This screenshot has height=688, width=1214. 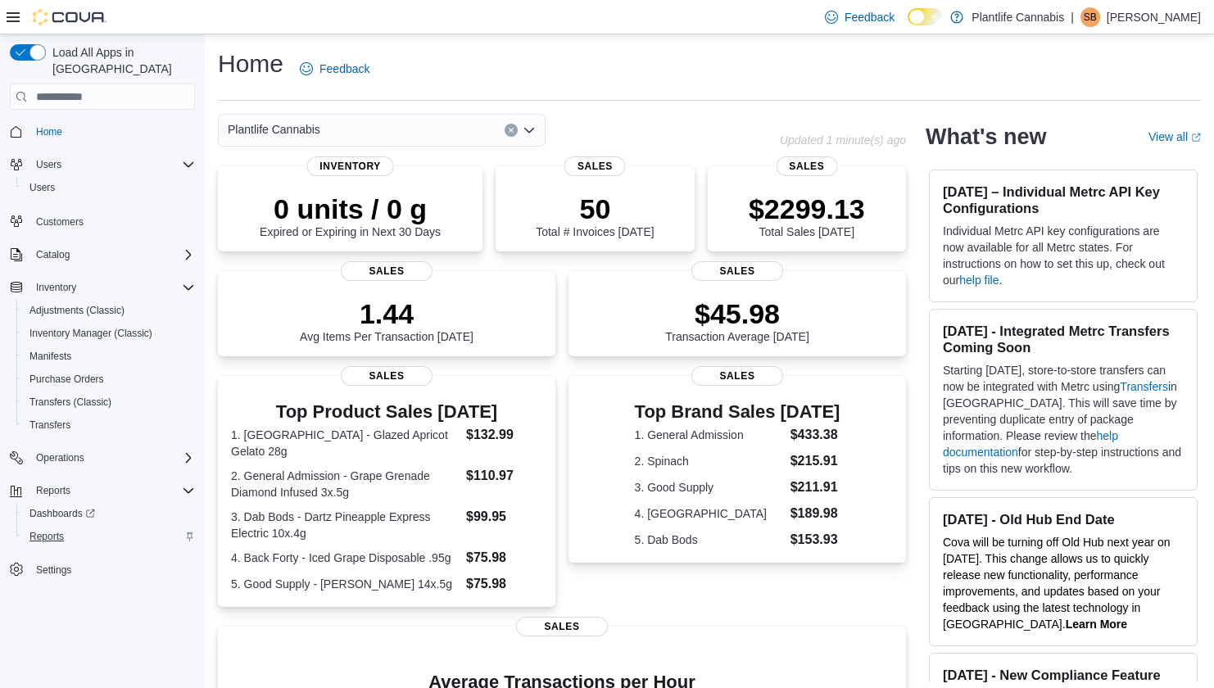 I want to click on p: 0 units / 0 g, so click(x=350, y=209).